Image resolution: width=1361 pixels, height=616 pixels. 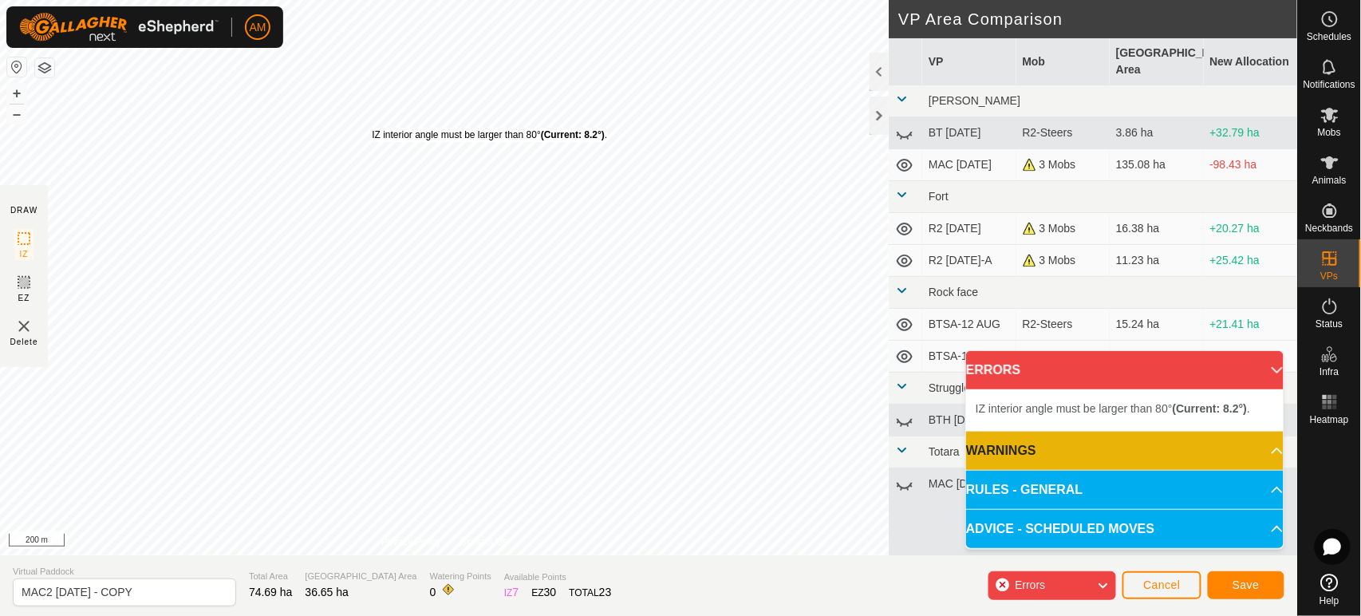 What do you see at coordinates (1330, 324) in the screenshot?
I see `span: Status` at bounding box center [1330, 324].